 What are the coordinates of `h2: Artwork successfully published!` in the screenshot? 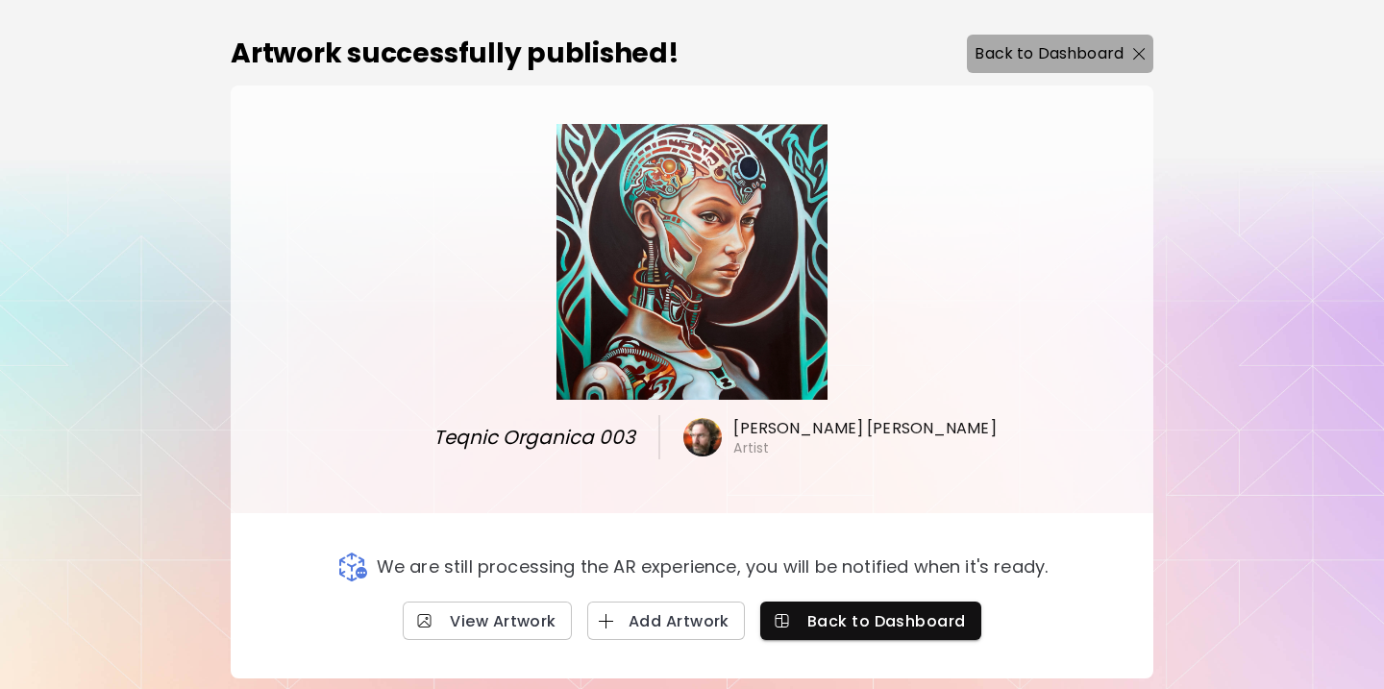 It's located at (455, 54).